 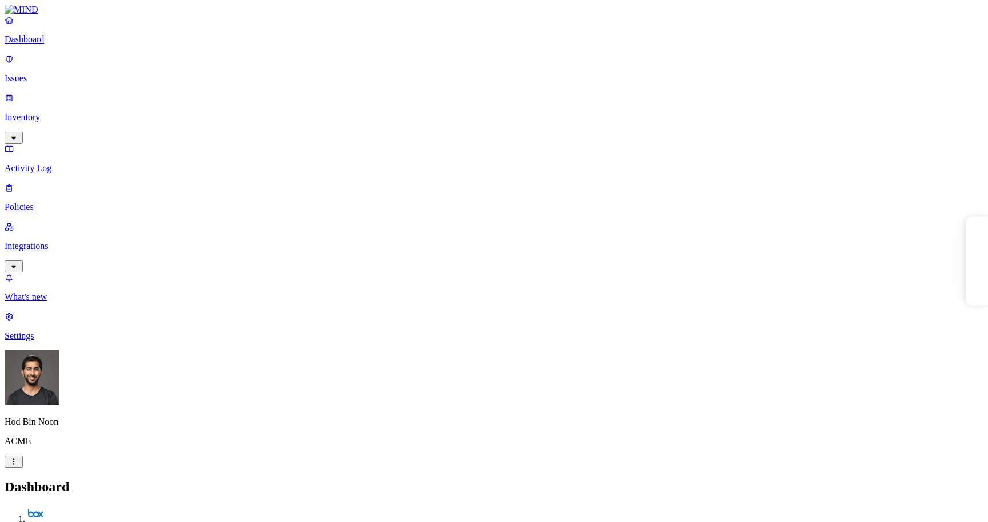 I want to click on a: Dashboard, so click(x=494, y=30).